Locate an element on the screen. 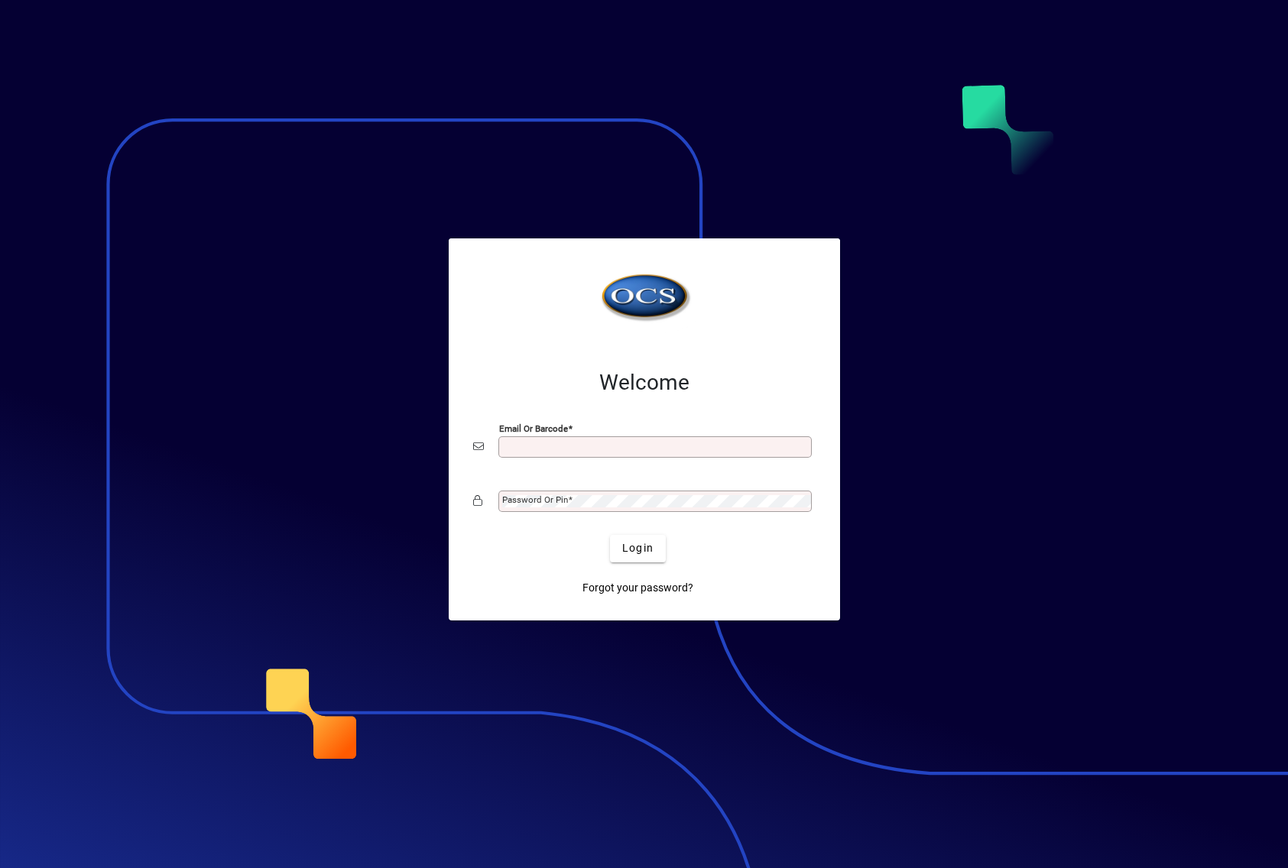 Image resolution: width=1288 pixels, height=868 pixels. button: Login is located at coordinates (638, 549).